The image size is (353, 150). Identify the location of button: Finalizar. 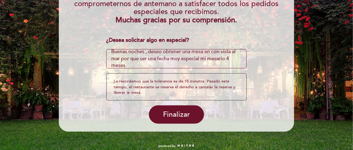
(176, 115).